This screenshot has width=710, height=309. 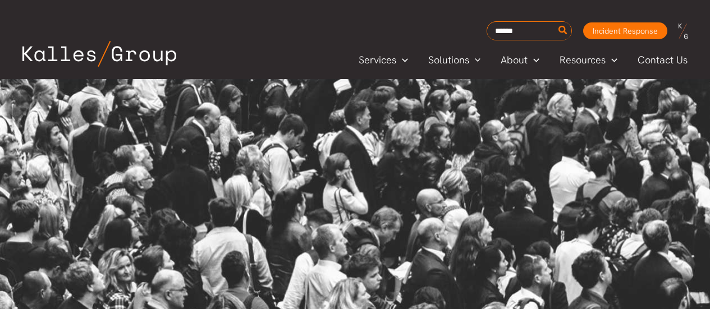 What do you see at coordinates (582, 60) in the screenshot?
I see `span: Resources` at bounding box center [582, 60].